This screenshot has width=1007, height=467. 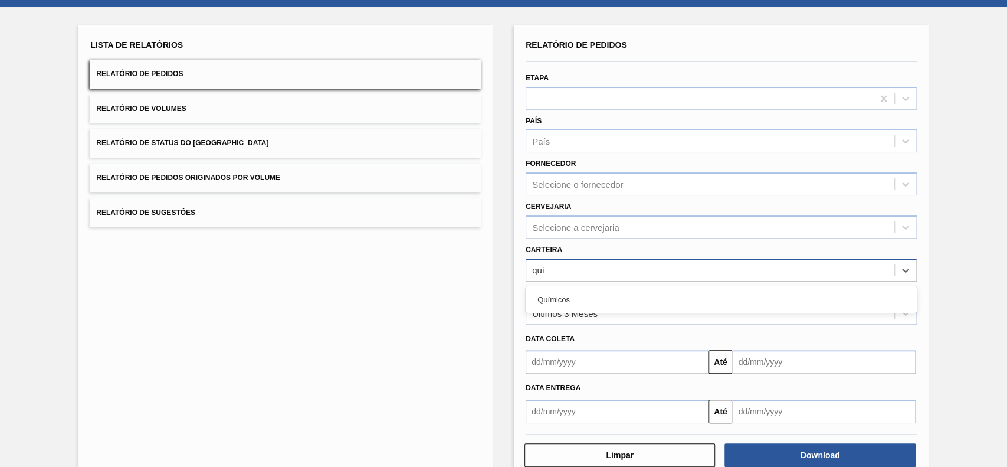 I want to click on label: Cervejaria, so click(x=548, y=206).